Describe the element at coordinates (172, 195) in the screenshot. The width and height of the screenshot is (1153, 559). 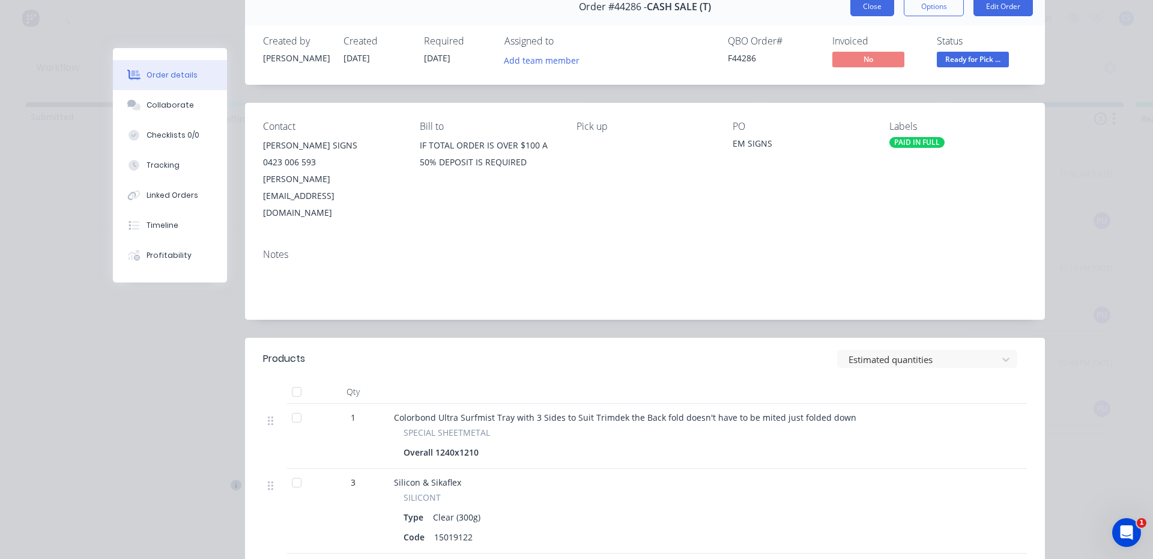
I see `div: Linked Orders` at that location.